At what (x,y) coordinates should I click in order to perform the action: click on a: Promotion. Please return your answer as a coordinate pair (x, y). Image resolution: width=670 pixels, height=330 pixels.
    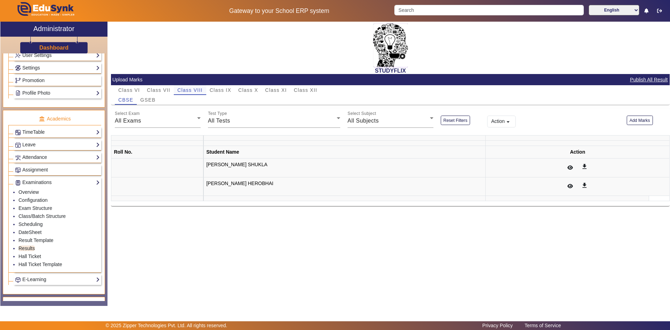
    Looking at the image, I should click on (57, 80).